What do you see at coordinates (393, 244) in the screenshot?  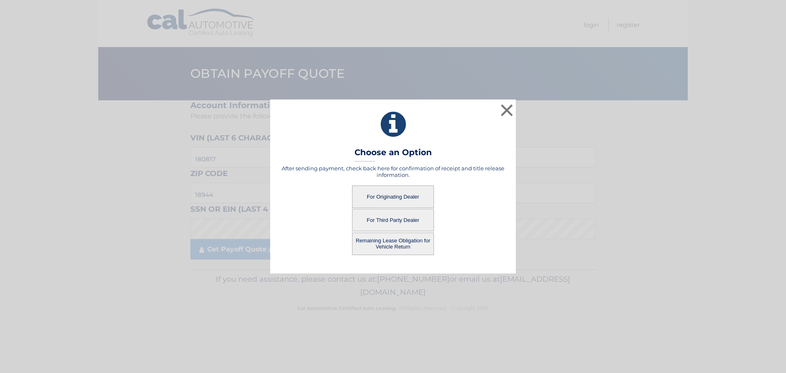 I see `button: Remaining Lease Obligation for Vehicle Return` at bounding box center [393, 244].